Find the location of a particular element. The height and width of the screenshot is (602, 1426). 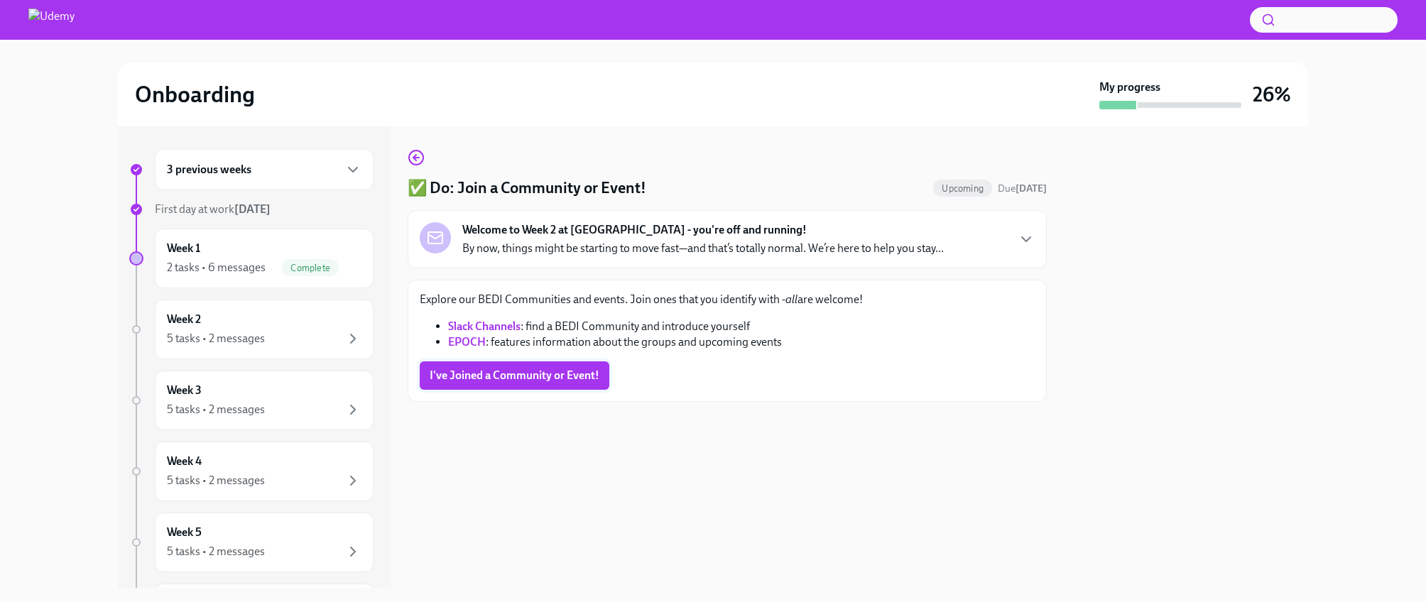

h3: 26% is located at coordinates (1272, 94).